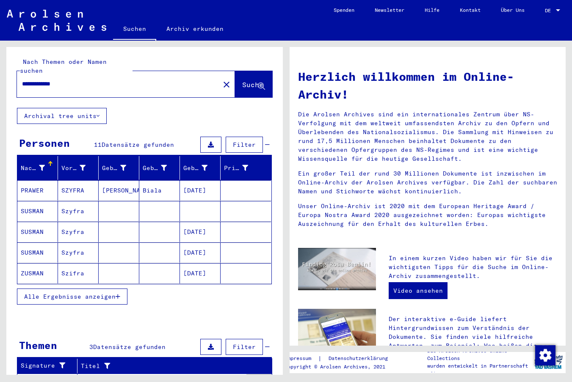 This screenshot has height=382, width=572. What do you see at coordinates (200, 168) in the screenshot?
I see `mat-header-cell: Geburtsdatum` at bounding box center [200, 168].